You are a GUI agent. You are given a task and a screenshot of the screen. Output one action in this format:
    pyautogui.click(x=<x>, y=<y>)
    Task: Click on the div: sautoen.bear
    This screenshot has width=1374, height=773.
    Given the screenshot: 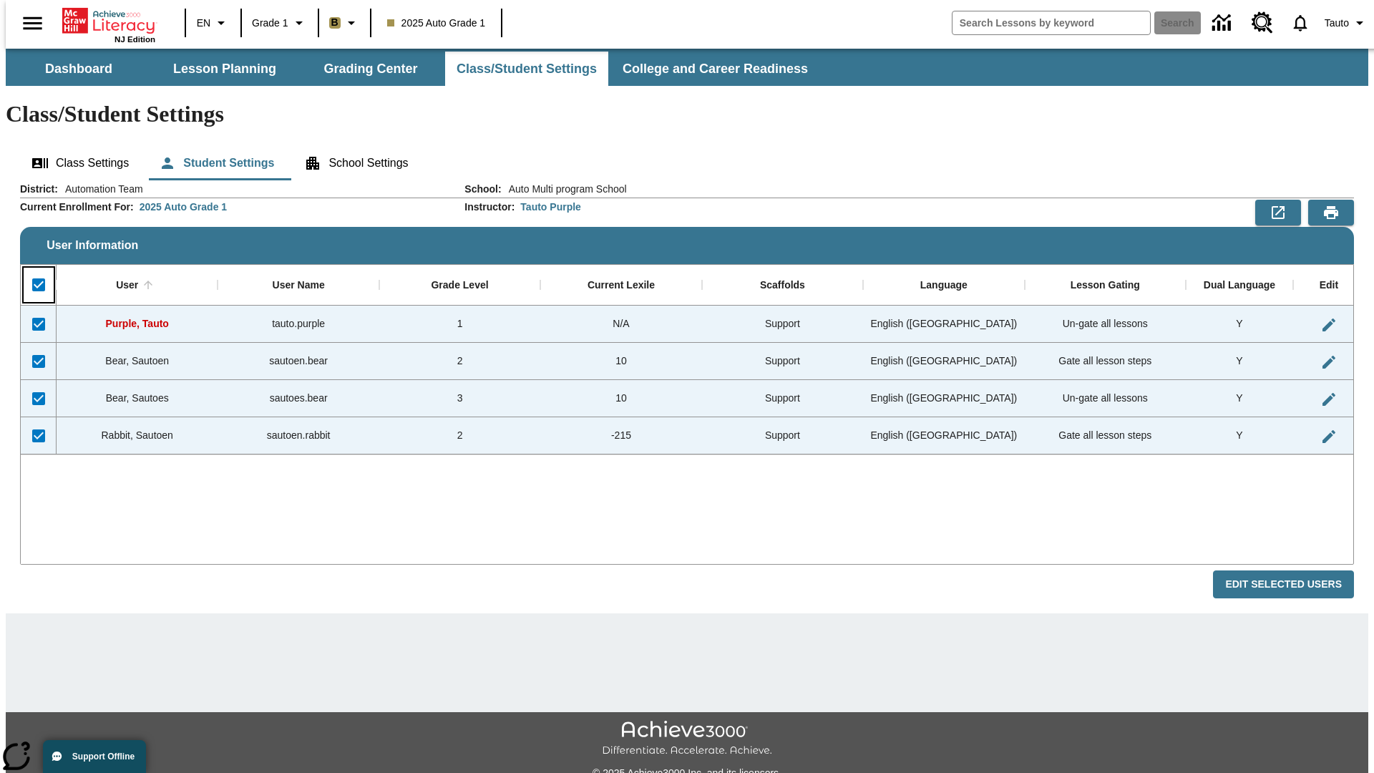 What is the action you would take?
    pyautogui.click(x=298, y=361)
    